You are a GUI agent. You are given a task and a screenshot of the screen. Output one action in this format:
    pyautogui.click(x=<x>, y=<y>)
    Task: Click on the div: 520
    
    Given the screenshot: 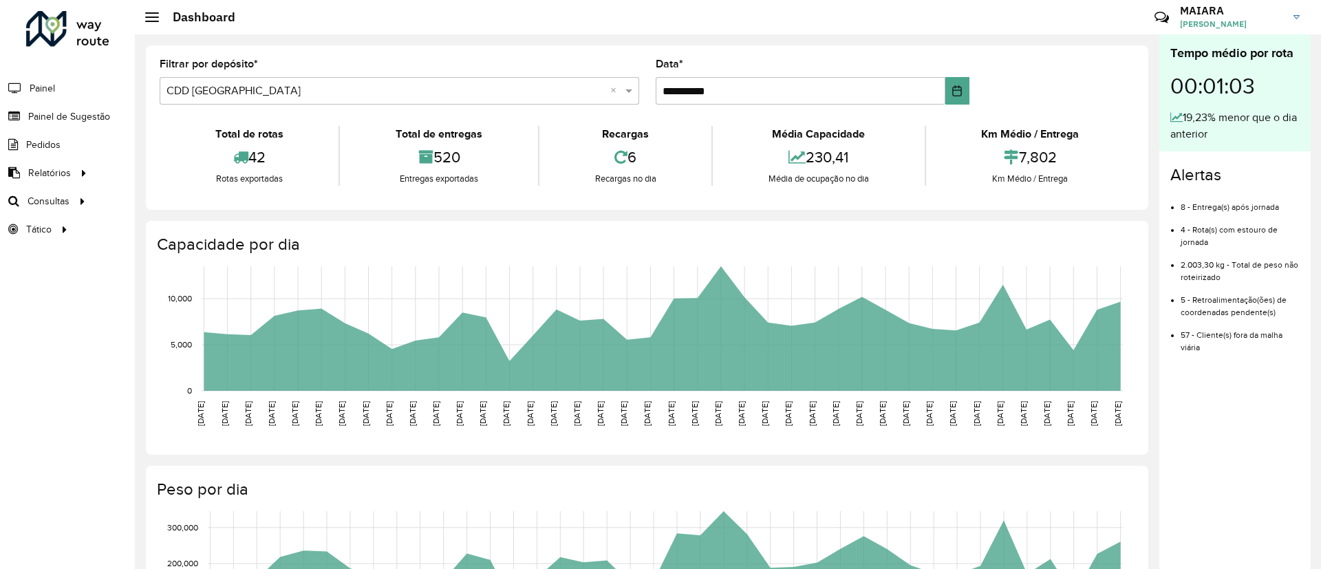 What is the action you would take?
    pyautogui.click(x=438, y=157)
    